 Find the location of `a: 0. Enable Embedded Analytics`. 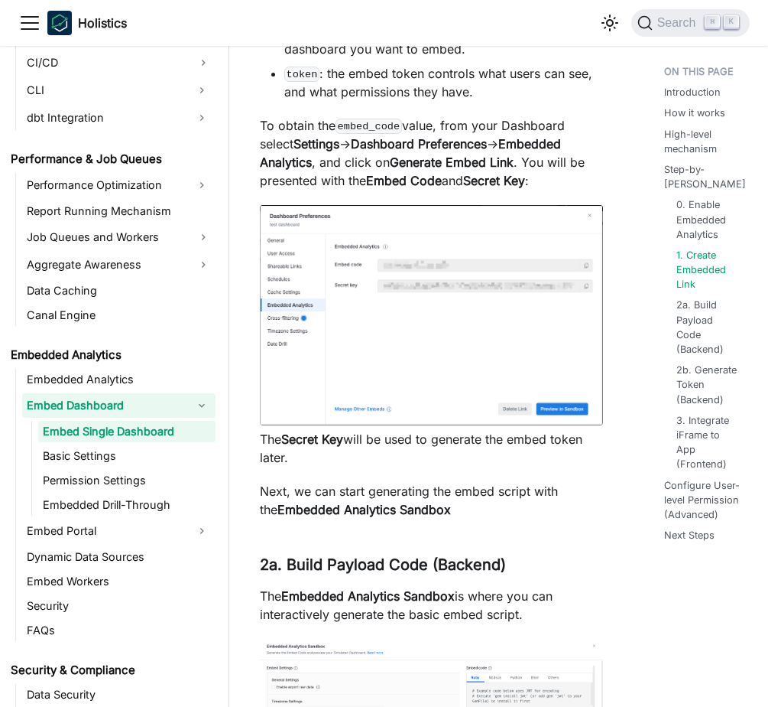

a: 0. Enable Embedded Analytics is located at coordinates (707, 219).